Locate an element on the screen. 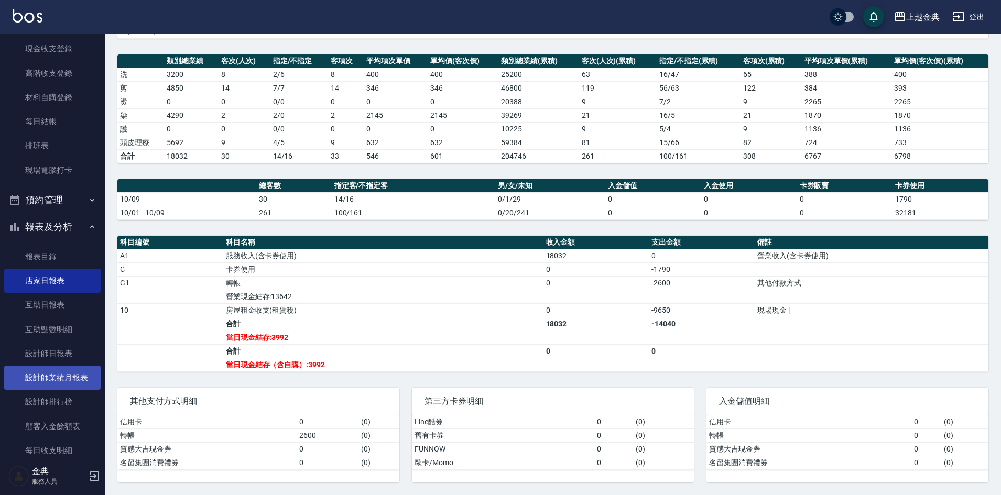 This screenshot has height=495, width=1001. img: Person is located at coordinates (19, 476).